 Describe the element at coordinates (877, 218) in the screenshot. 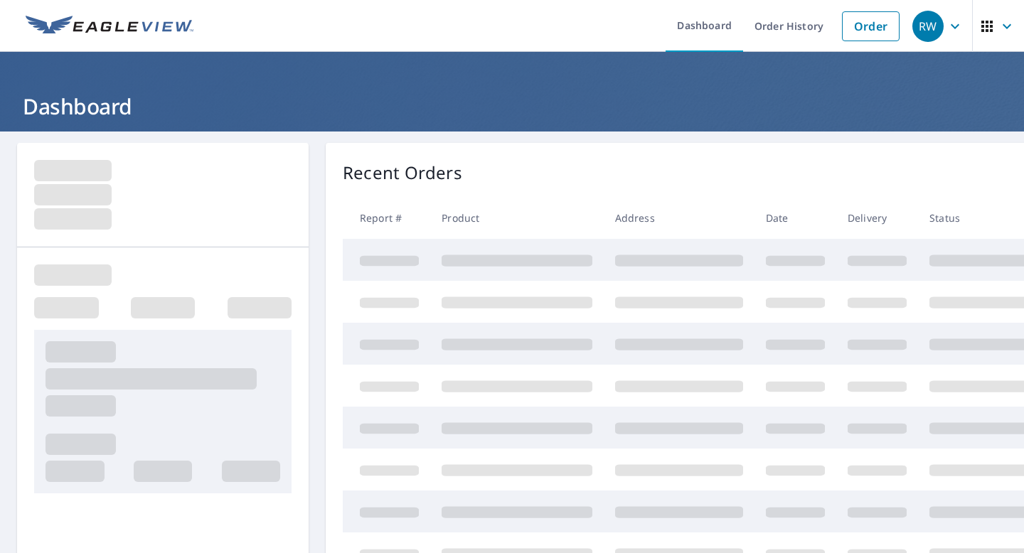

I see `th: Delivery` at that location.